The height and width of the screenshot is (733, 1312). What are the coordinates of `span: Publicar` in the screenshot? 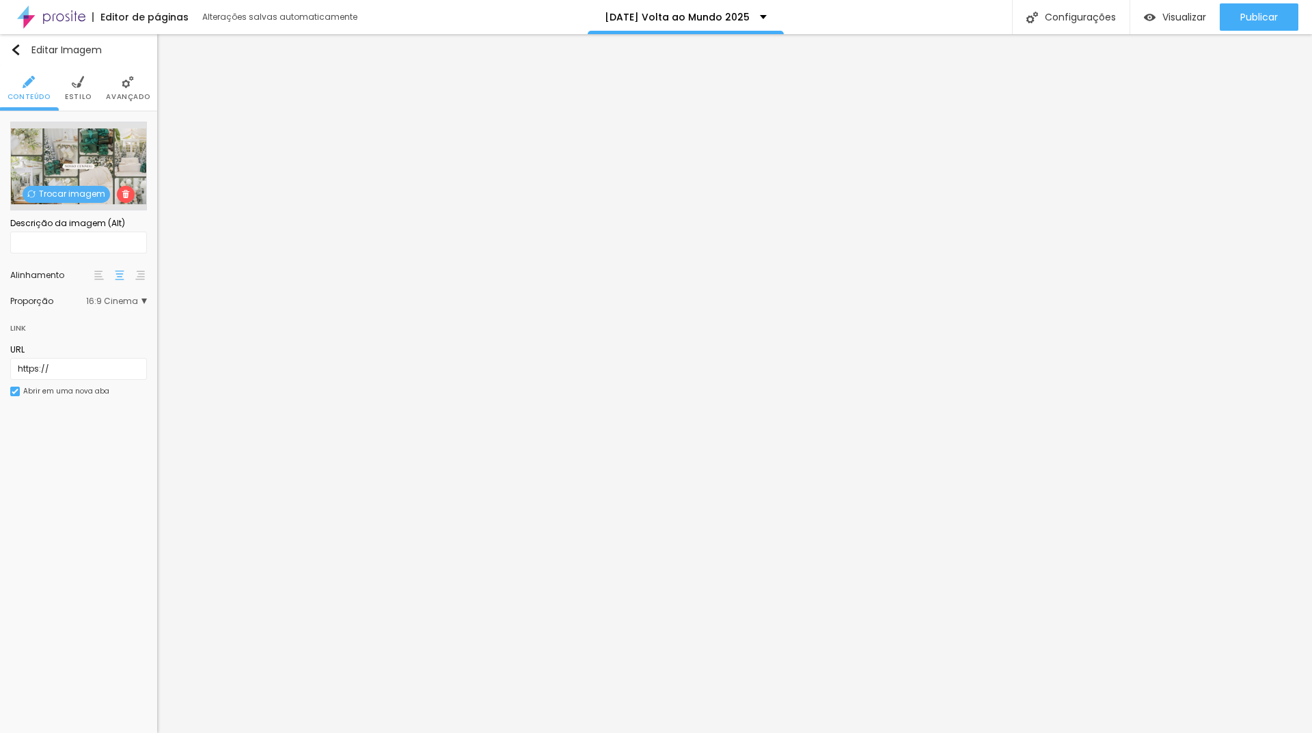 It's located at (1258, 17).